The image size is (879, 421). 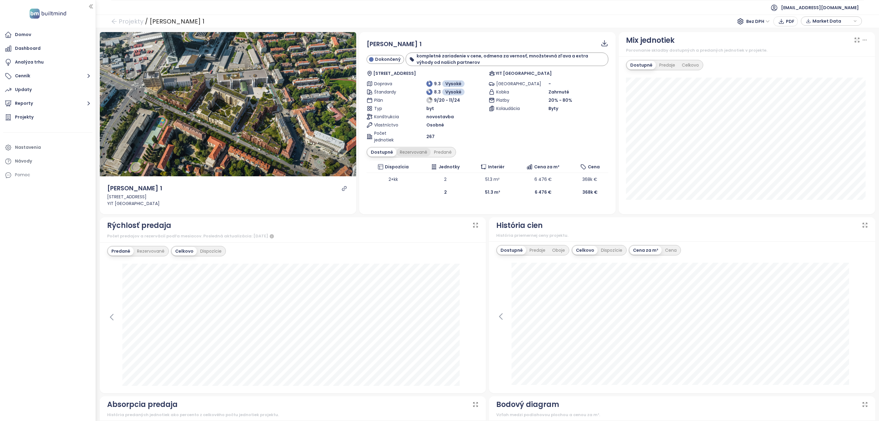 What do you see at coordinates (389, 136) in the screenshot?
I see `span: Počet jednotiek` at bounding box center [389, 136].